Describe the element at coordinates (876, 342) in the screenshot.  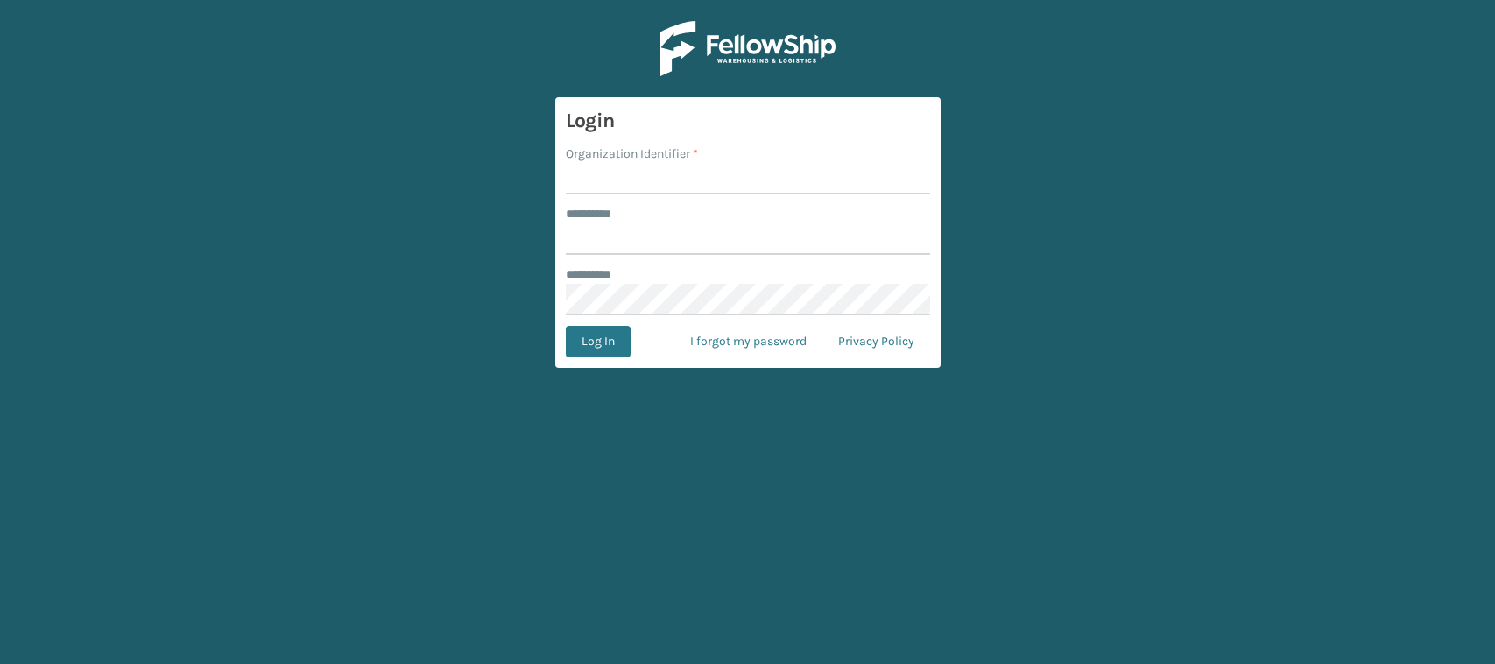
I see `a: Privacy Policy` at that location.